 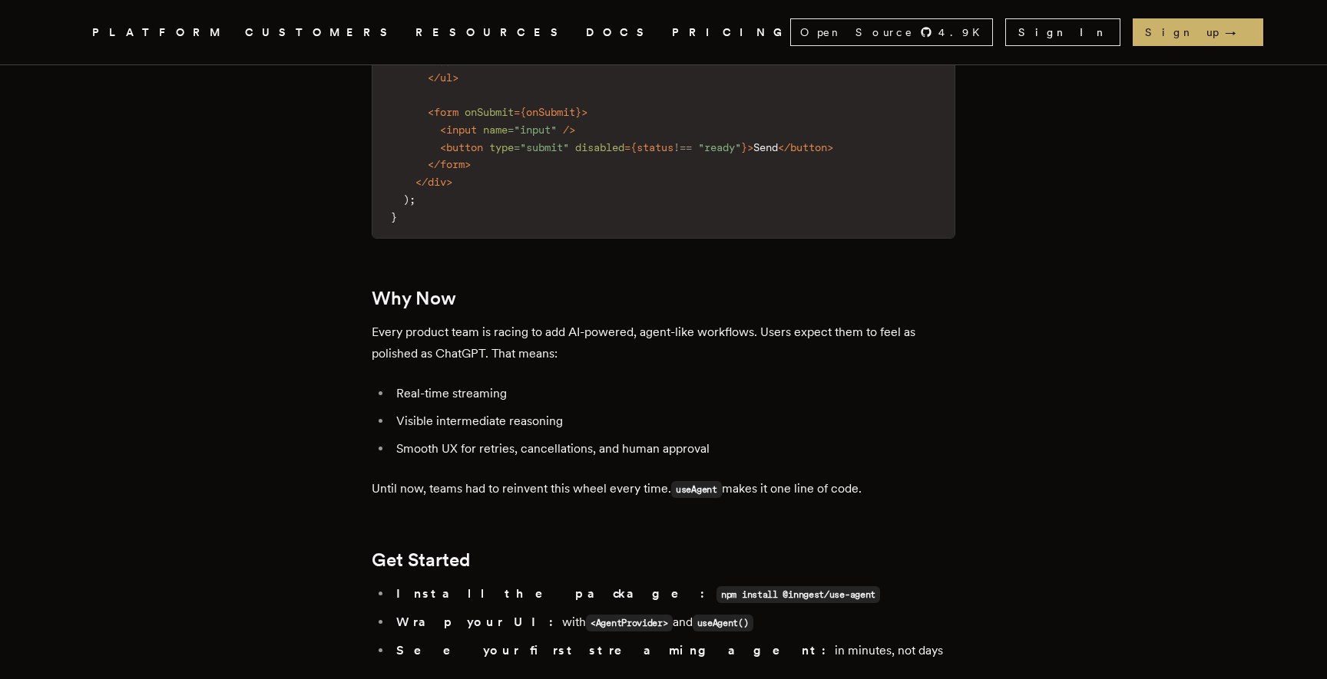 What do you see at coordinates (321, 32) in the screenshot?
I see `a: CUSTOMERS` at bounding box center [321, 32].